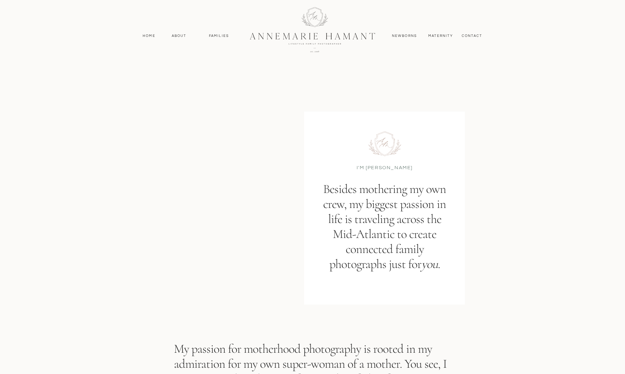  I want to click on a: contact, so click(472, 36).